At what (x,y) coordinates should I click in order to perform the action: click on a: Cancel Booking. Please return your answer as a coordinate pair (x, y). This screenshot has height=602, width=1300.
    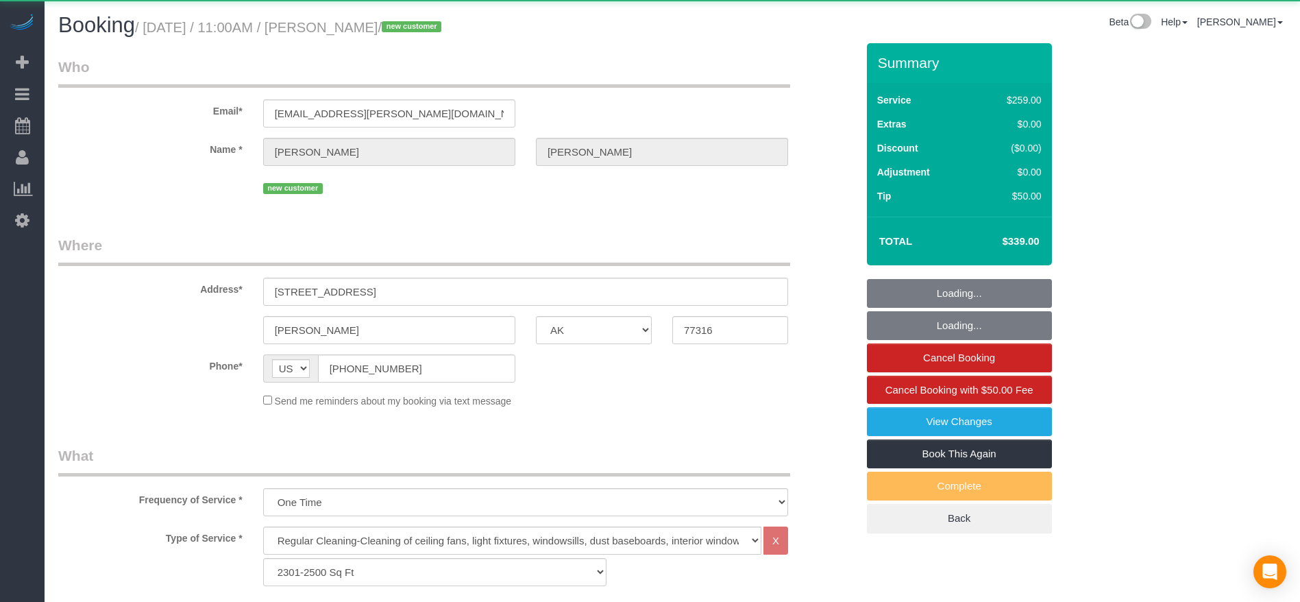
    Looking at the image, I should click on (959, 358).